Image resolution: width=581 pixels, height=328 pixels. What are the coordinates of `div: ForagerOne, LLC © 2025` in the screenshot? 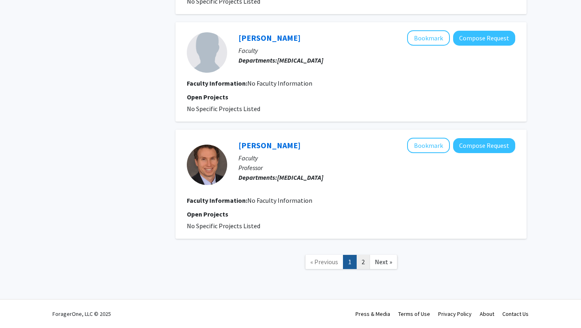 It's located at (81, 313).